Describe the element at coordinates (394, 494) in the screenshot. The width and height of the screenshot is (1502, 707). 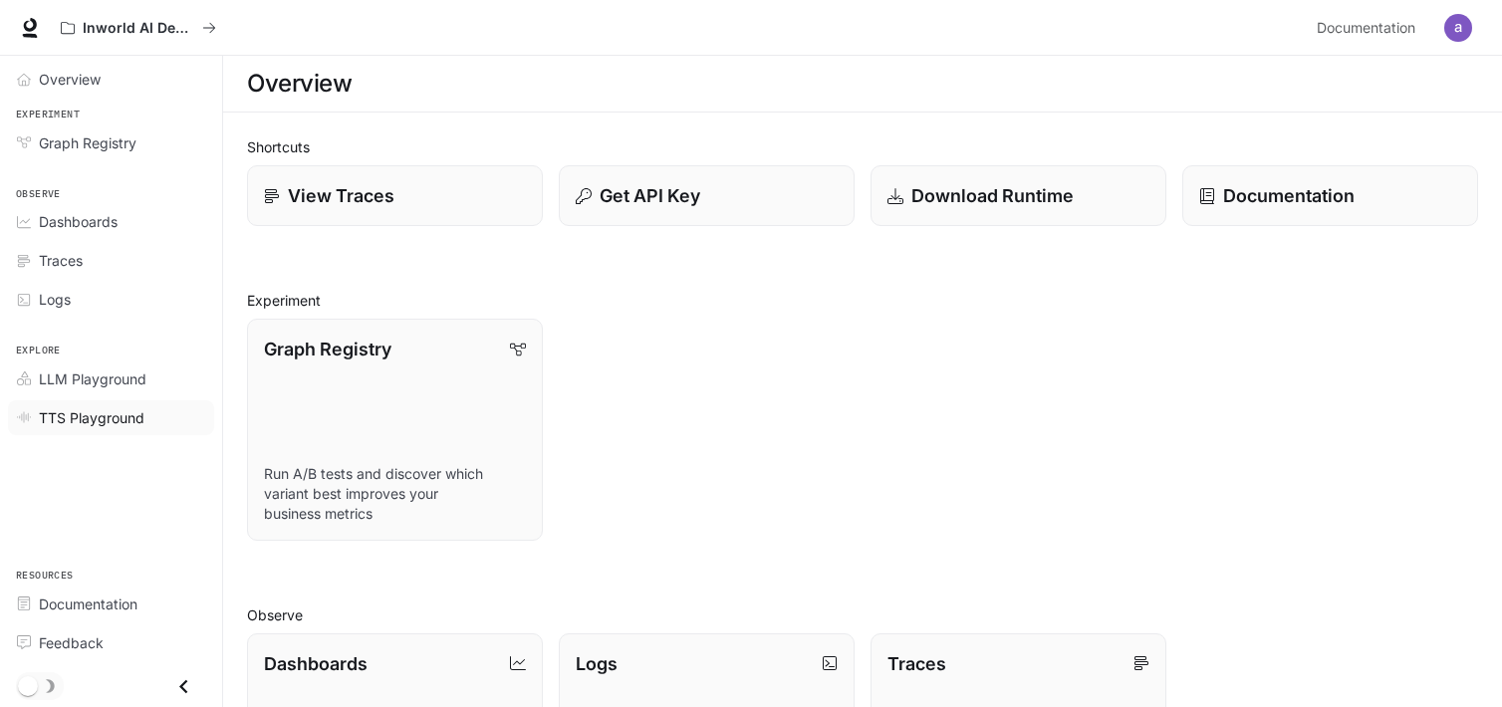
I see `p: Run A/B tests and discover which variant best improves your business metrics` at that location.